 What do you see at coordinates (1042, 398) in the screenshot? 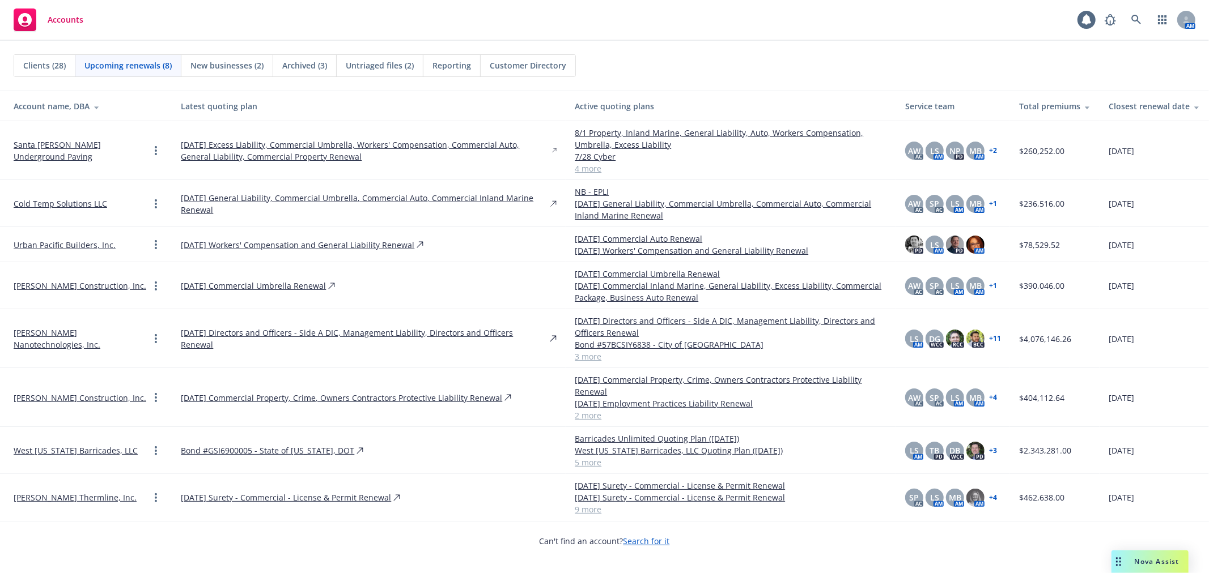
I see `span: $404,112.64` at bounding box center [1042, 398].